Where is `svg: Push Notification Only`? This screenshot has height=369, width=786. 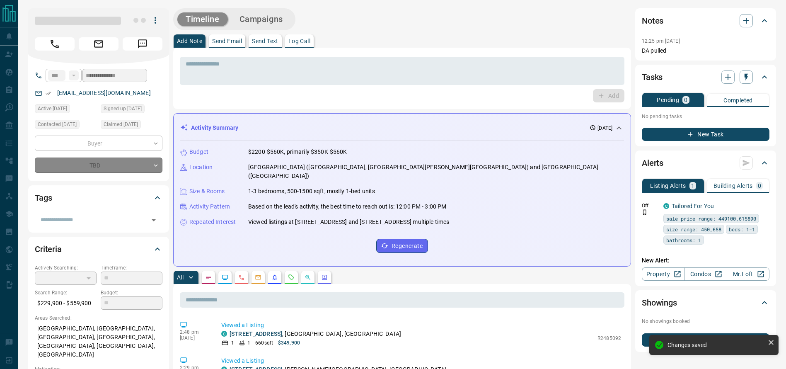 svg: Push Notification Only is located at coordinates (645, 212).